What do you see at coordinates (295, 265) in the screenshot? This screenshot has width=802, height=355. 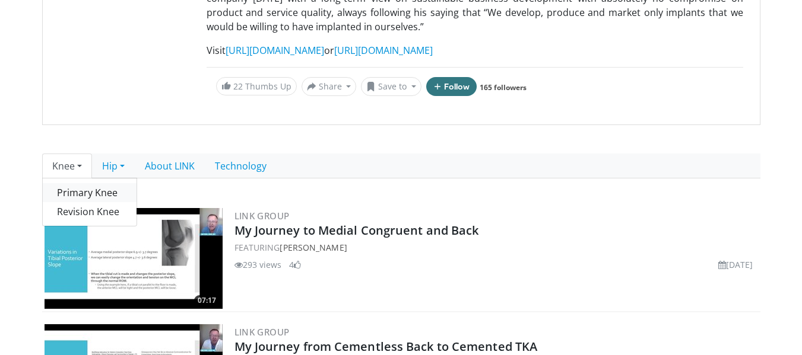 I see `li: 4` at bounding box center [295, 265].